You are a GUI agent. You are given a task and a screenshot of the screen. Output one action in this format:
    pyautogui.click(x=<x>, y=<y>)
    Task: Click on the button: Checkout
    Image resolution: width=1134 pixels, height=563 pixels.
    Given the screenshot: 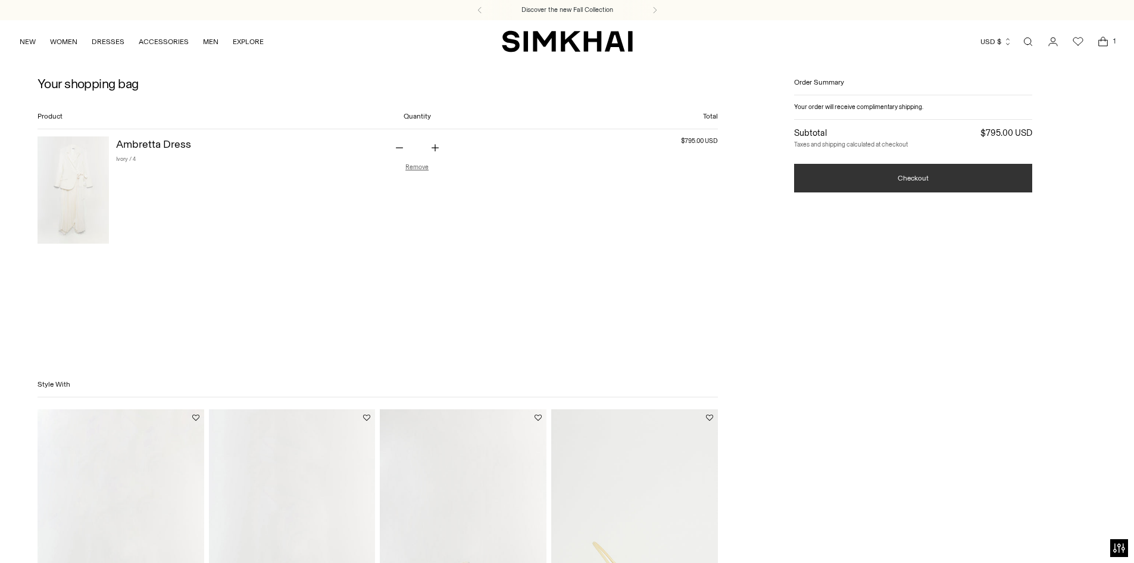 What is the action you would take?
    pyautogui.click(x=913, y=178)
    